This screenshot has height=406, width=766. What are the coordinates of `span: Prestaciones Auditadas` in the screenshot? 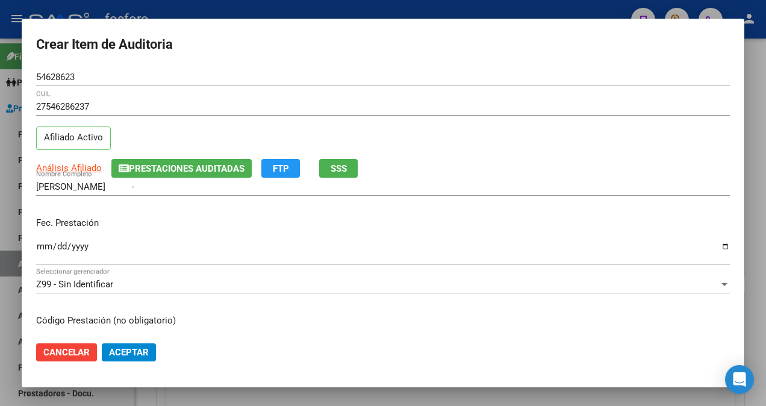 It's located at (187, 169).